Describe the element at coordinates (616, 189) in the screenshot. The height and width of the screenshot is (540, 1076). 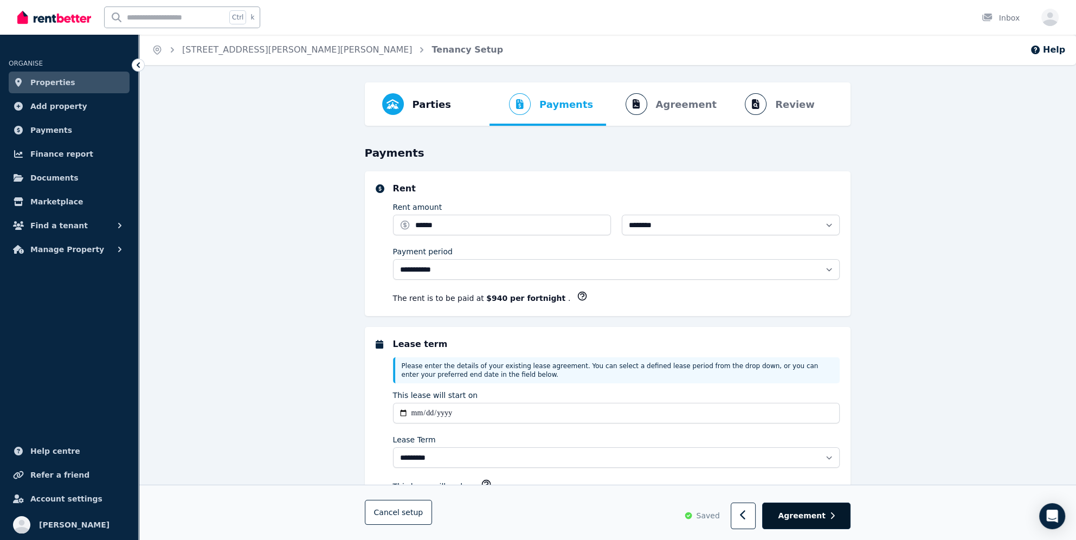
I see `h5: Rent` at that location.